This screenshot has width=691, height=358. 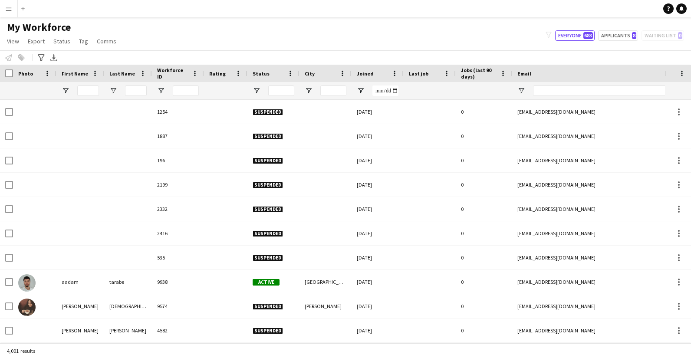 I want to click on span: Rating, so click(x=217, y=73).